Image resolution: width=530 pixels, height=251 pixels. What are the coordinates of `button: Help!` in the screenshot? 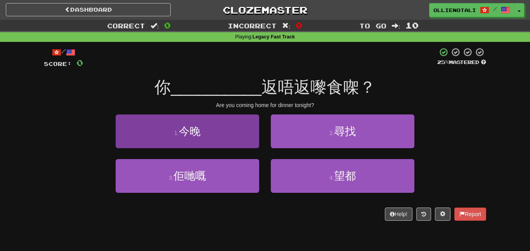 It's located at (399, 214).